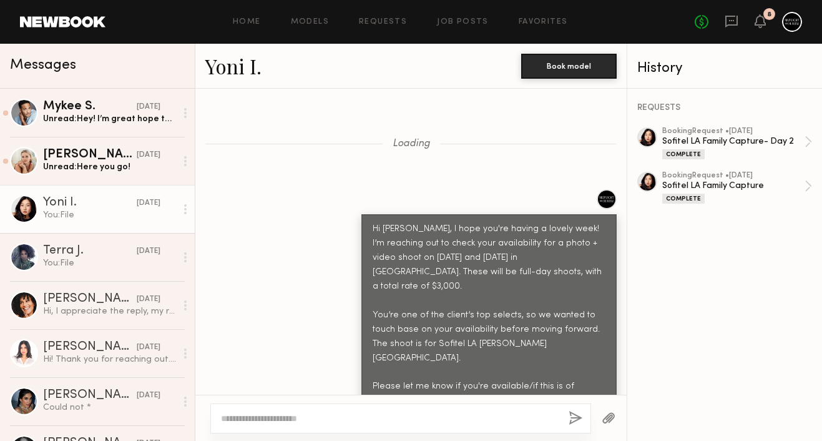 Image resolution: width=822 pixels, height=441 pixels. What do you see at coordinates (233, 66) in the screenshot?
I see `a: Yoni I.` at bounding box center [233, 66].